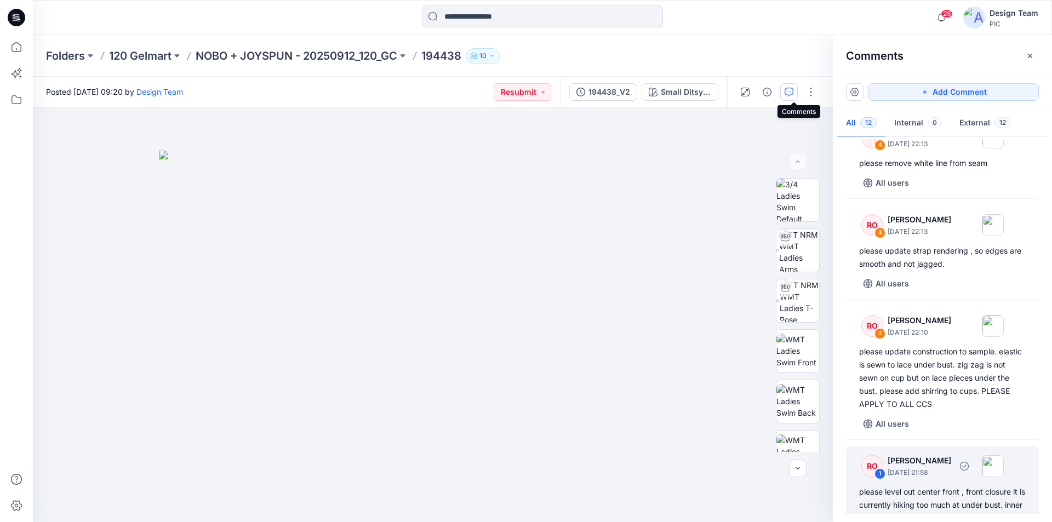 Image resolution: width=1052 pixels, height=522 pixels. What do you see at coordinates (483, 56) in the screenshot?
I see `button: 10` at bounding box center [483, 56].